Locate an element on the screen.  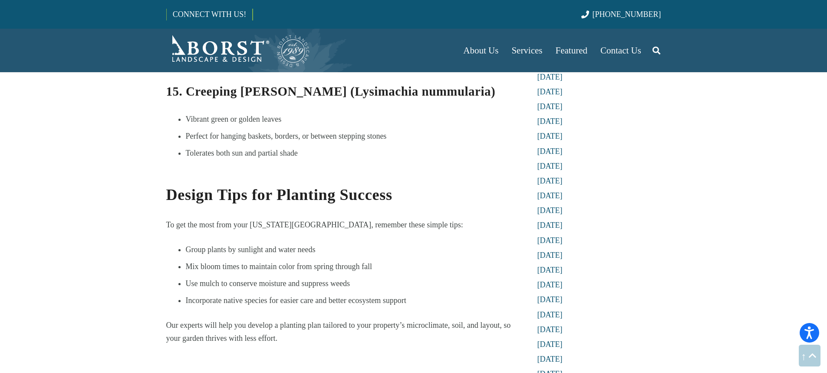
a: Contact Us is located at coordinates (621, 50).